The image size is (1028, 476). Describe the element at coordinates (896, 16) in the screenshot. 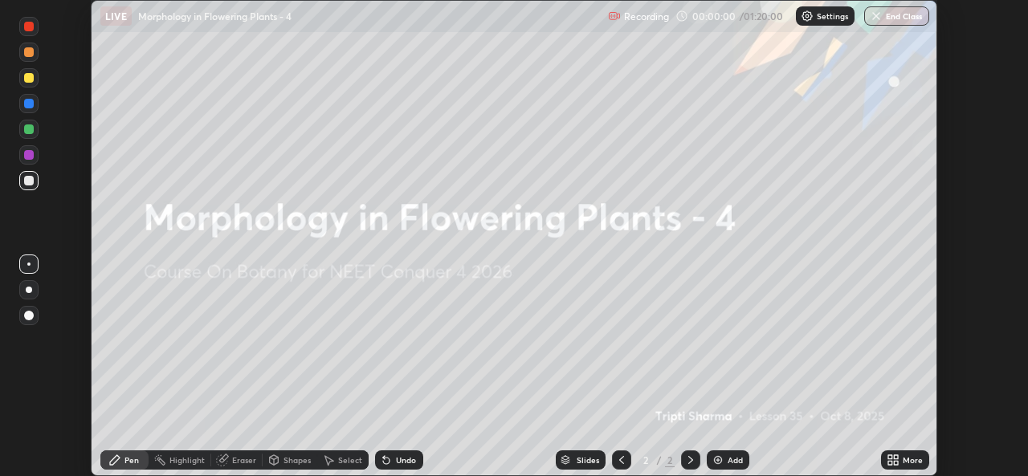

I see `button: End Class` at that location.